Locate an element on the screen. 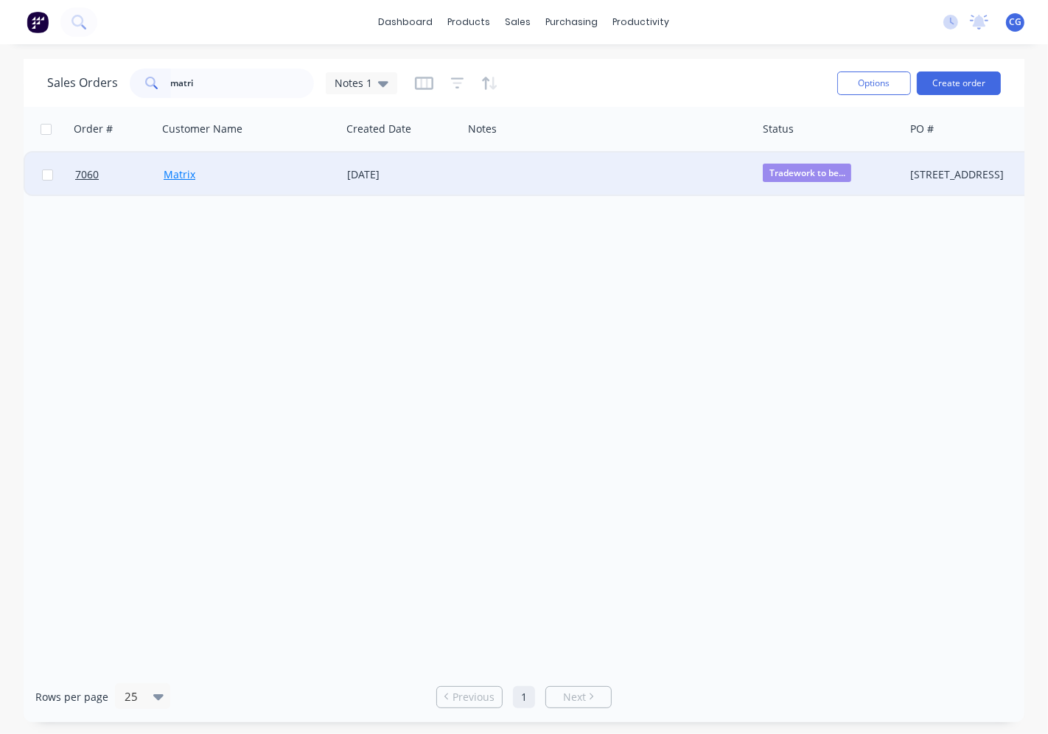  button: Options is located at coordinates (874, 83).